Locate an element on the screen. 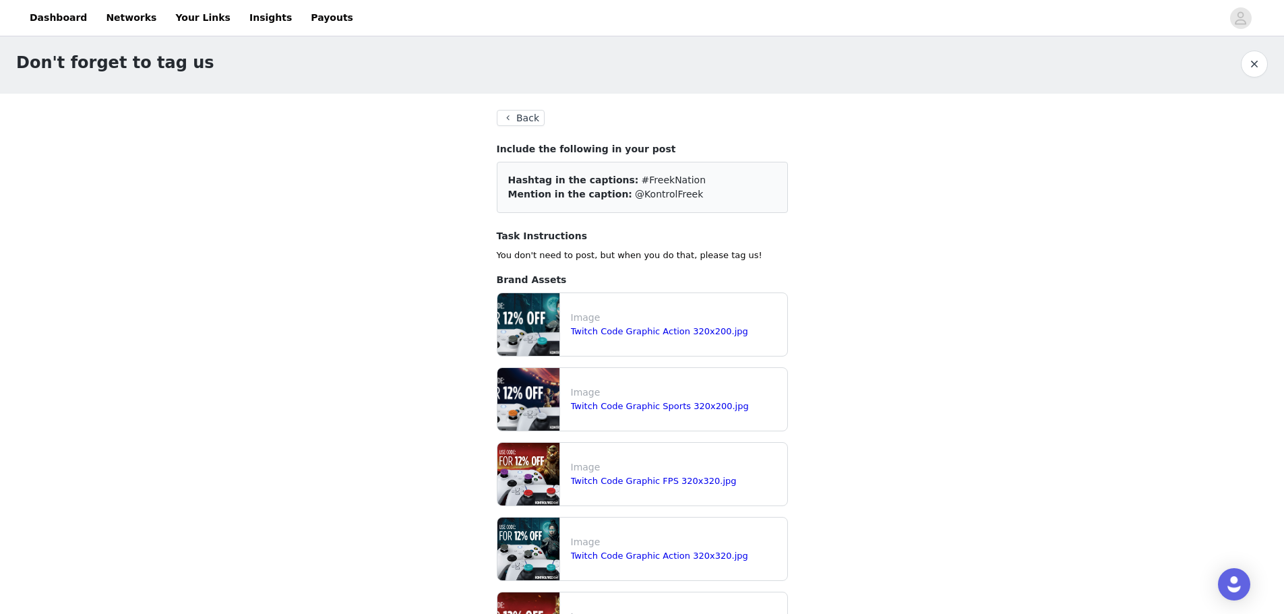  h4: Brand Assets is located at coordinates (642, 280).